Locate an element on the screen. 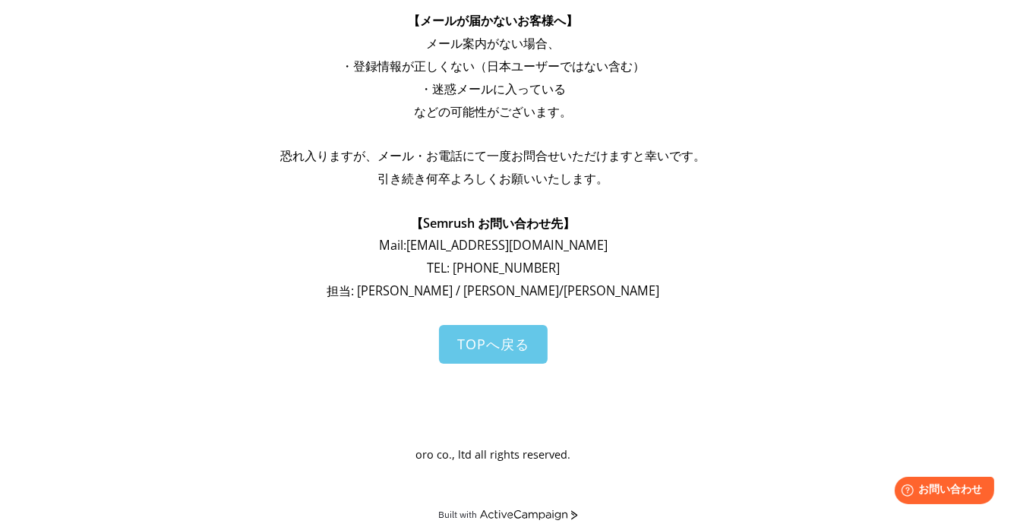  a: TOPへ戻る is located at coordinates (493, 344).